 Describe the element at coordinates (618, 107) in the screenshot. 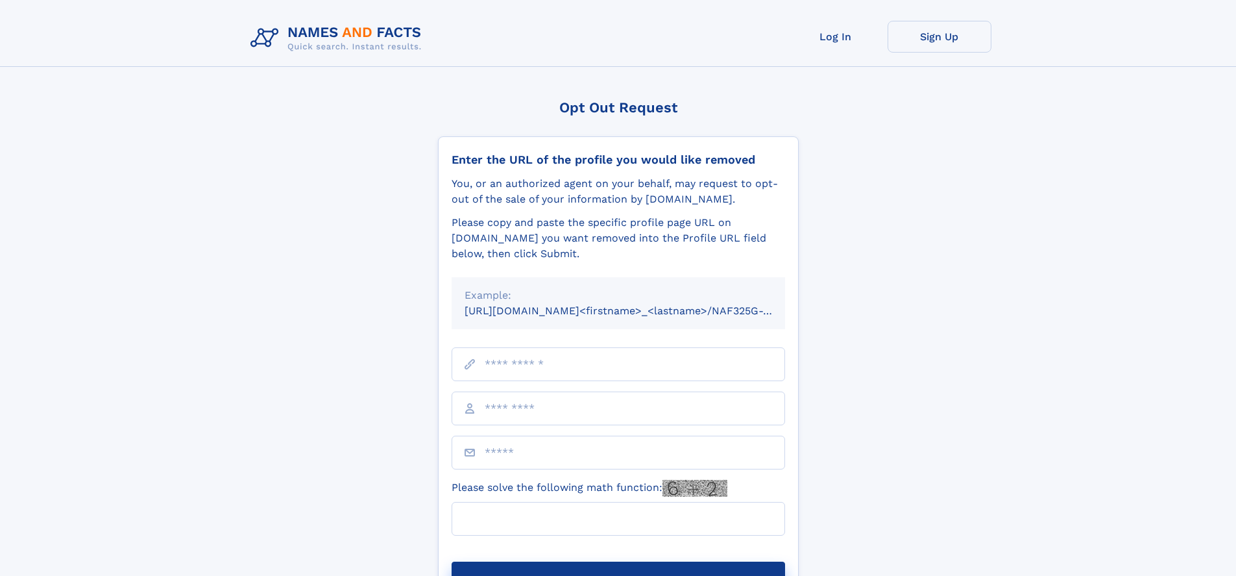

I see `div: Opt Out Request` at that location.